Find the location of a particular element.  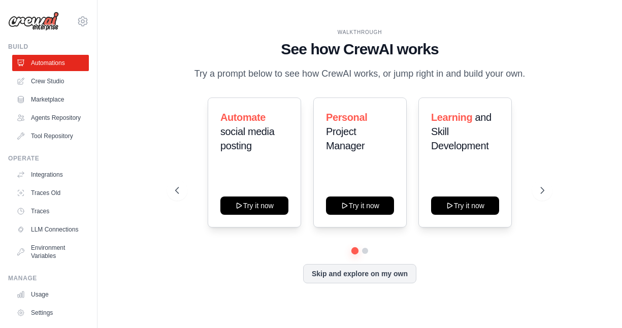

a: Environment Variables is located at coordinates (50, 252).